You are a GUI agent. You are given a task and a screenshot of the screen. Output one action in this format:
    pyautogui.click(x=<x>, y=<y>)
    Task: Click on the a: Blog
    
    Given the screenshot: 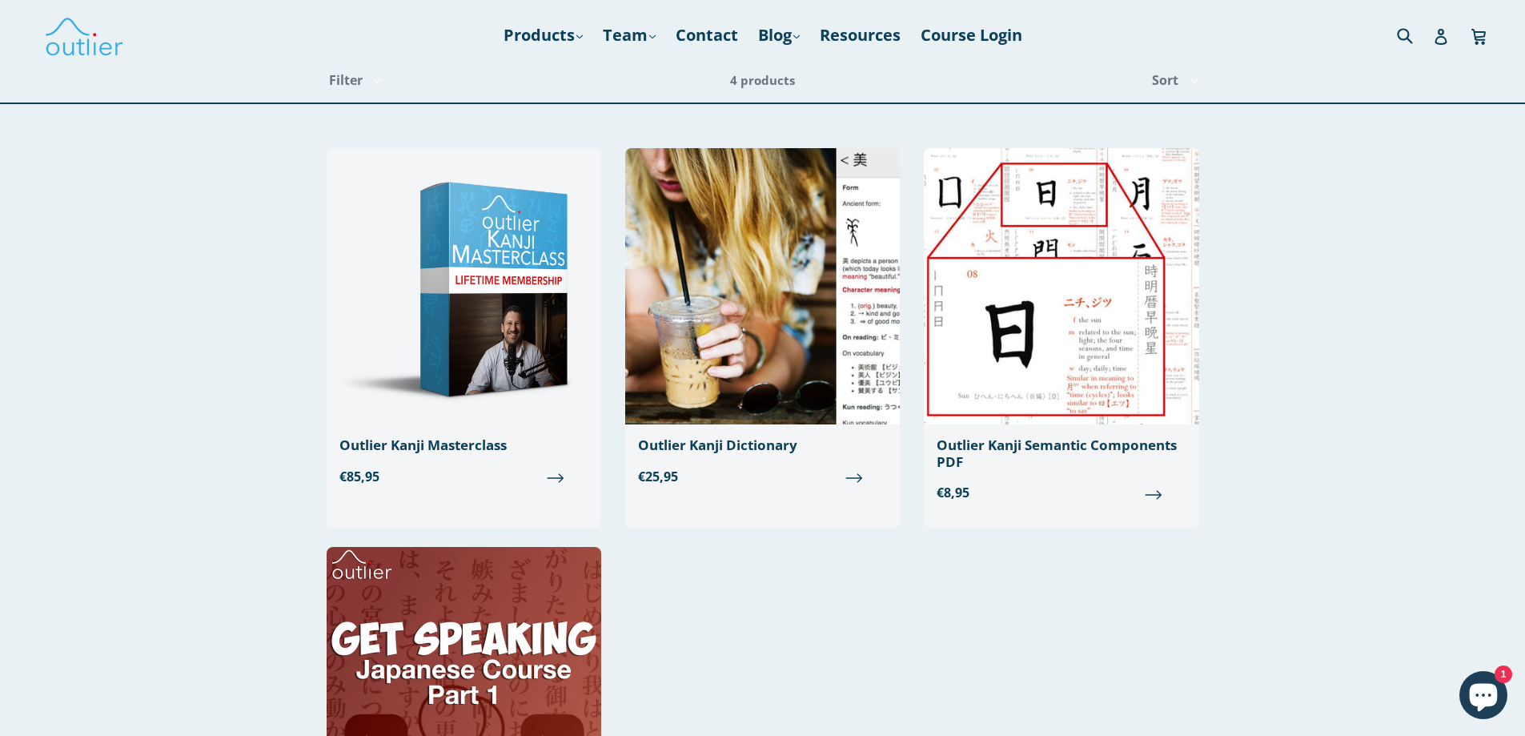 What is the action you would take?
    pyautogui.click(x=779, y=35)
    